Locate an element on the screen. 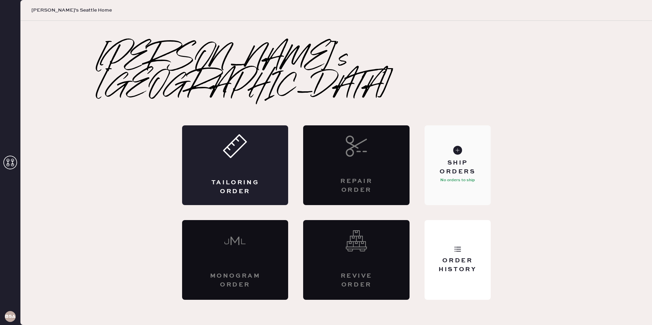 The height and width of the screenshot is (325, 652). p: No orders to ship is located at coordinates (458, 180).